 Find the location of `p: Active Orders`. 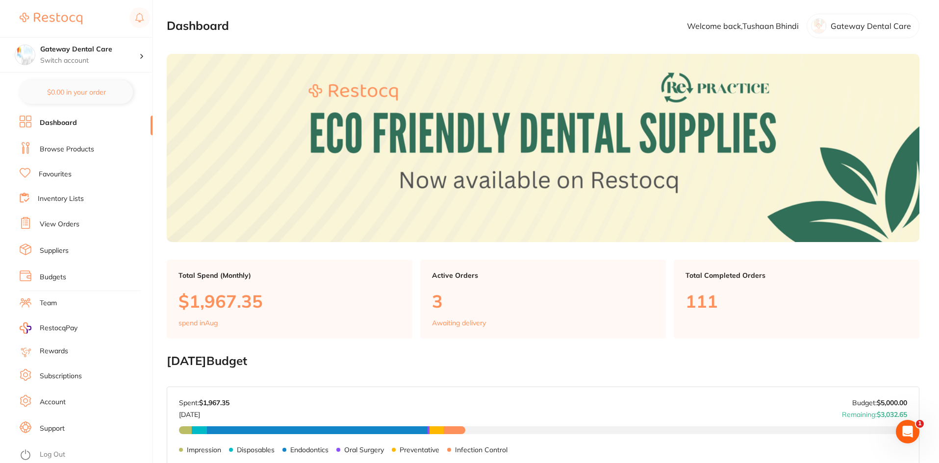

p: Active Orders is located at coordinates (543, 275).